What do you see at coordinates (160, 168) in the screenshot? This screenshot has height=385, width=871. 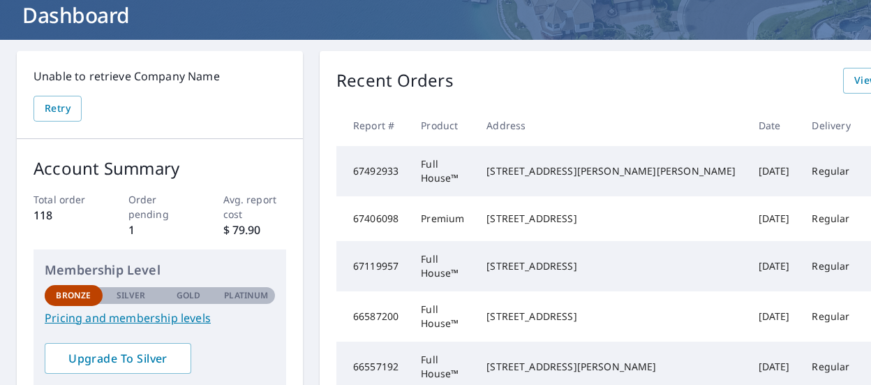 I see `p: Account Summary` at bounding box center [160, 168].